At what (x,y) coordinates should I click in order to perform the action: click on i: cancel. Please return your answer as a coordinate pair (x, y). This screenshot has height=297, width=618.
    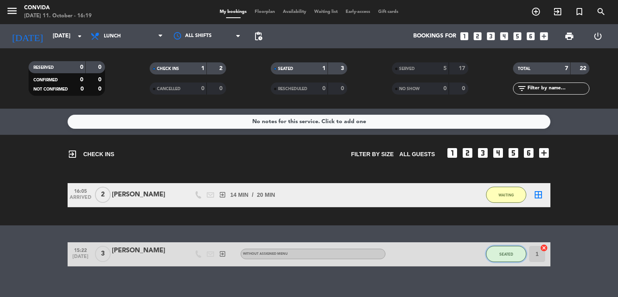
    Looking at the image, I should click on (544, 248).